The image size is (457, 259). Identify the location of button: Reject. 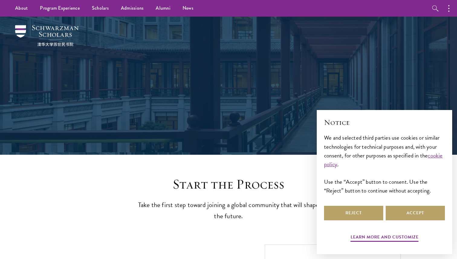
(353, 213).